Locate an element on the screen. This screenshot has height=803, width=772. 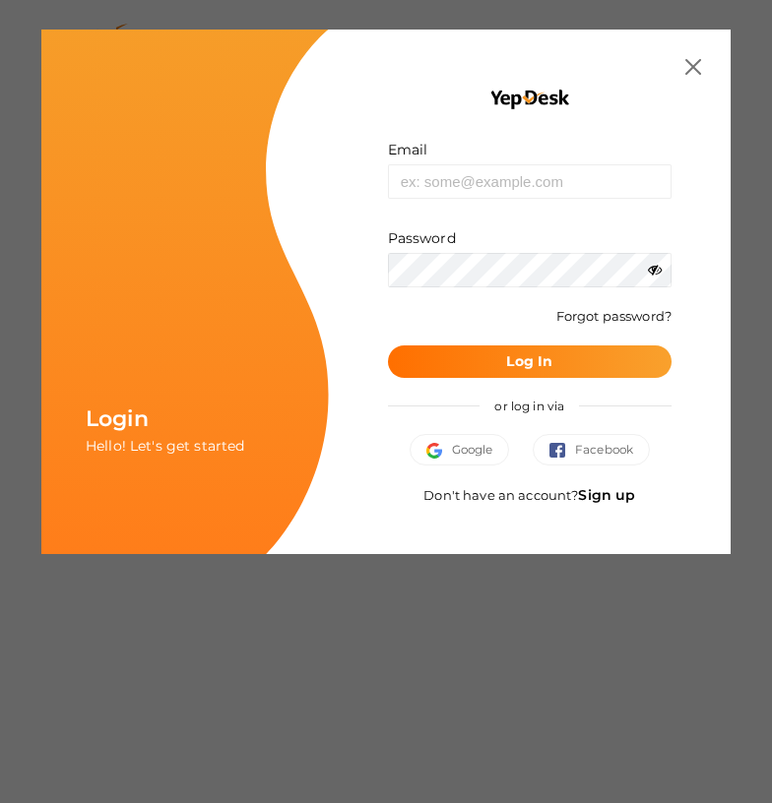
span: Hello! Let's get started is located at coordinates (164, 446).